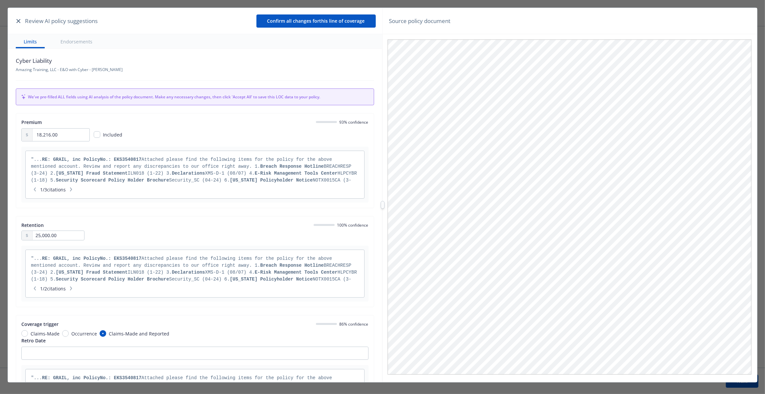 The height and width of the screenshot is (394, 765). Describe the element at coordinates (354, 324) in the screenshot. I see `span: 86 % confidence` at that location.